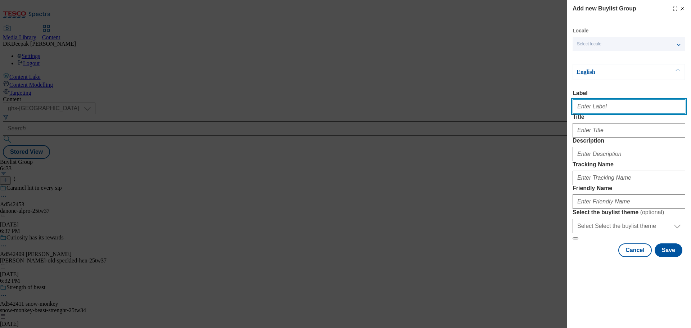  I want to click on label: Friendly Name, so click(629, 188).